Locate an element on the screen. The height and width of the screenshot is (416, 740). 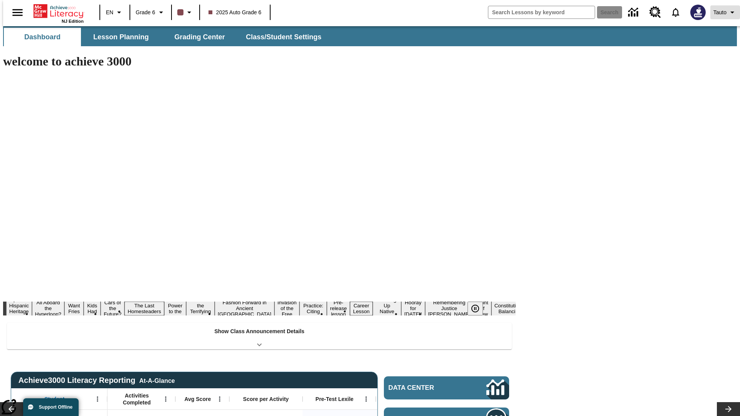
p: Show Class Announcement Details is located at coordinates (259, 331).